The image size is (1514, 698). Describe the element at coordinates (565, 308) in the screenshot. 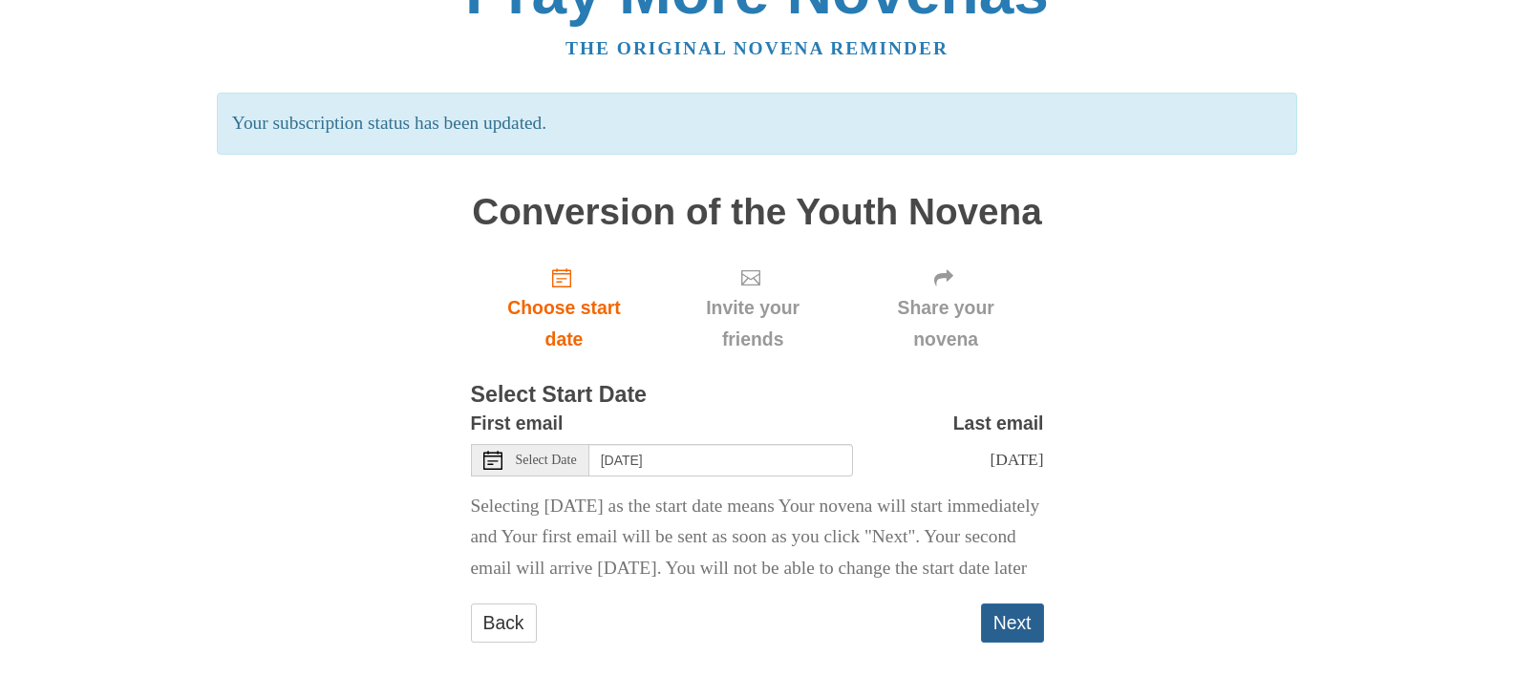

I see `a: Choose start date` at that location.